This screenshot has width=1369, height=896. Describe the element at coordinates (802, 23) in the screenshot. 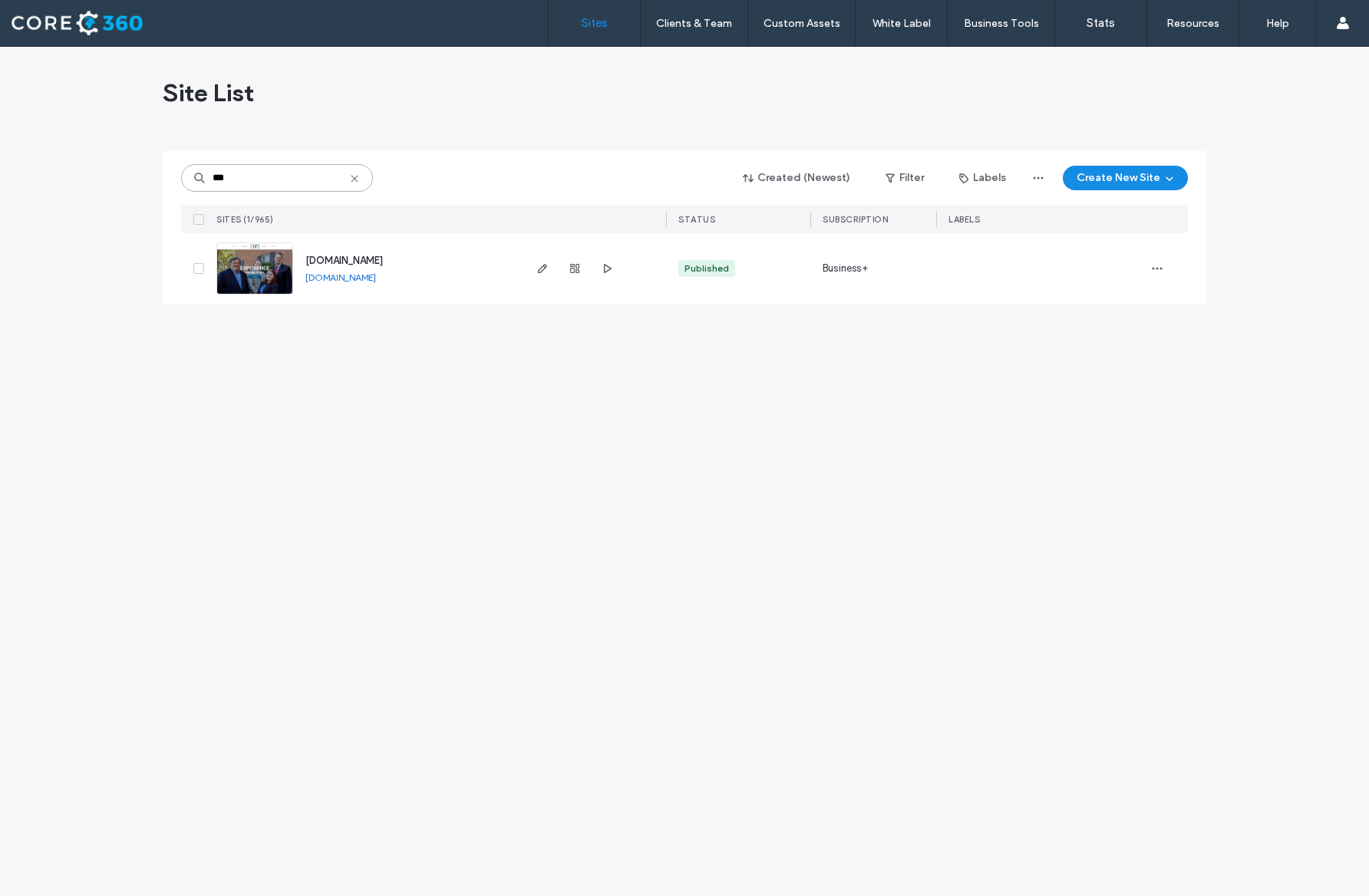

I see `label: Custom Assets` at that location.